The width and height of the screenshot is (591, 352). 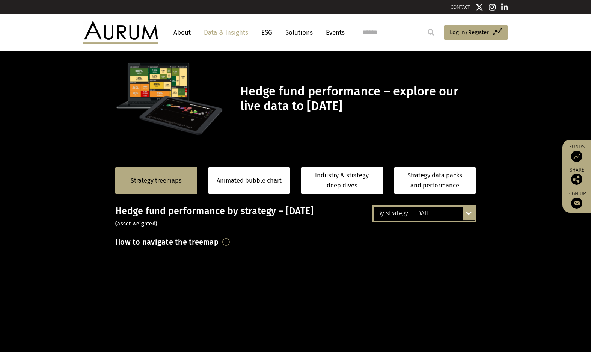 I want to click on a: CONTACT, so click(x=460, y=7).